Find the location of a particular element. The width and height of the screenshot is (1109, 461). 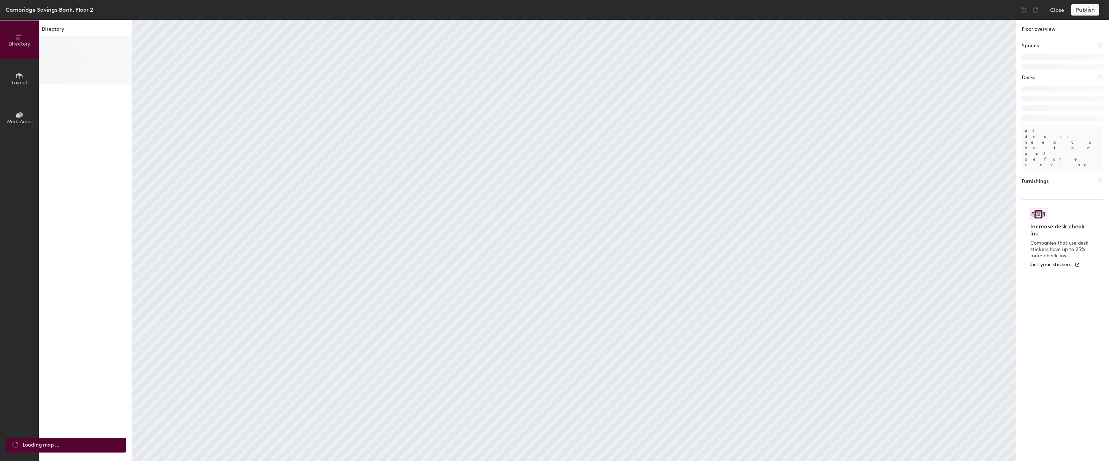

span: Loading map ... is located at coordinates (41, 445).